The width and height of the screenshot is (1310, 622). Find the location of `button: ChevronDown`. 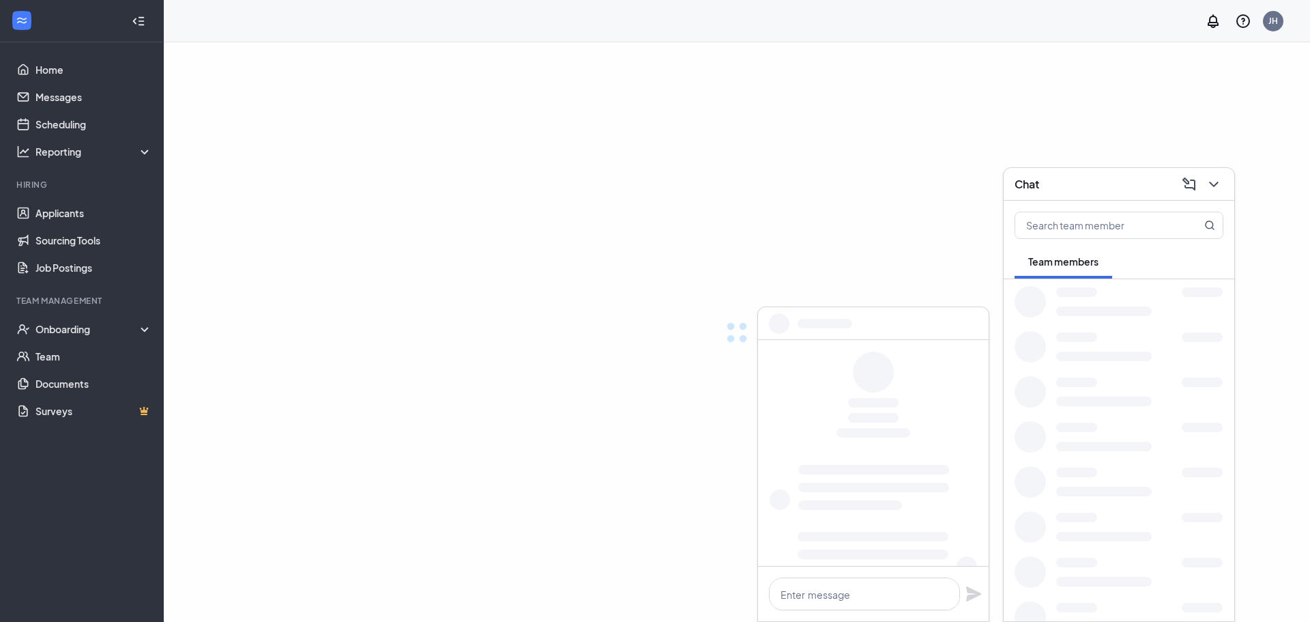

button: ChevronDown is located at coordinates (1213, 184).